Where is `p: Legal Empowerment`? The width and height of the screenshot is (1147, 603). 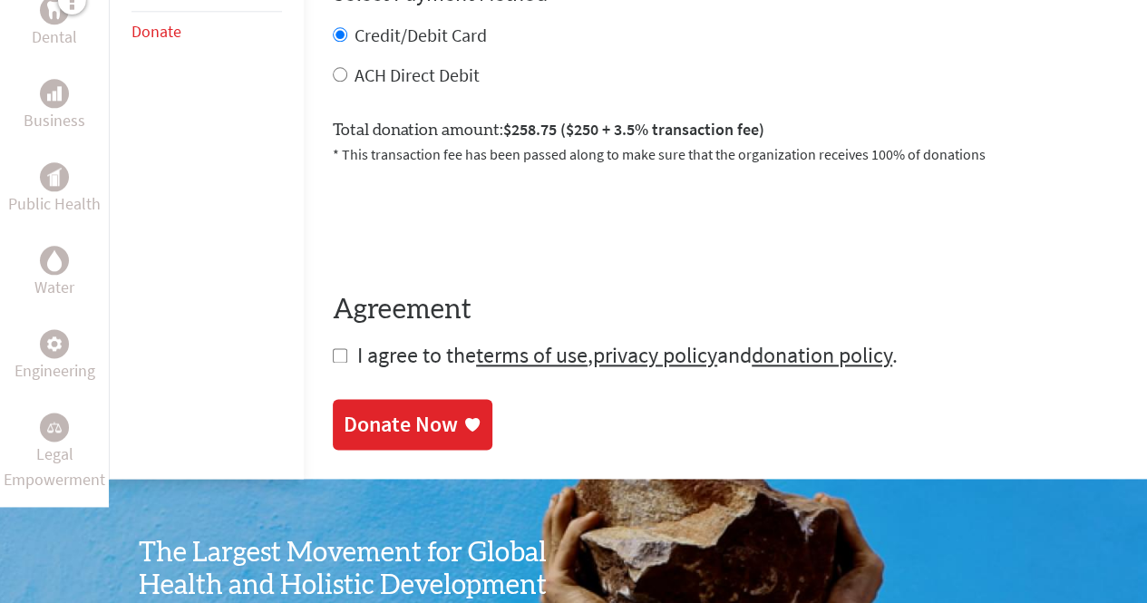
p: Legal Empowerment is located at coordinates (54, 467).